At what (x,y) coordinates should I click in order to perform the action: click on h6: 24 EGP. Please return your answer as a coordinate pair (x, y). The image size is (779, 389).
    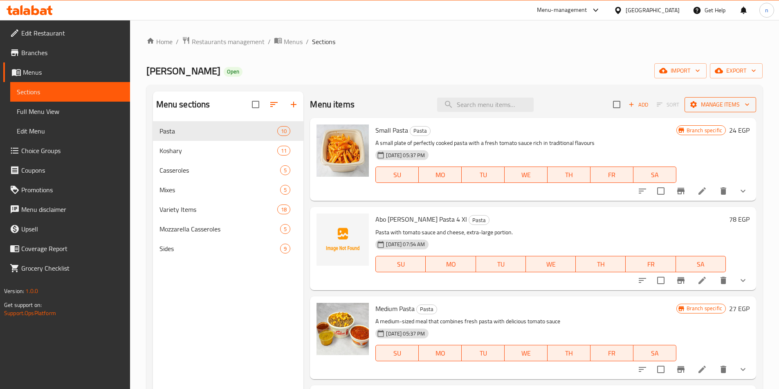
    Looking at the image, I should click on (739, 130).